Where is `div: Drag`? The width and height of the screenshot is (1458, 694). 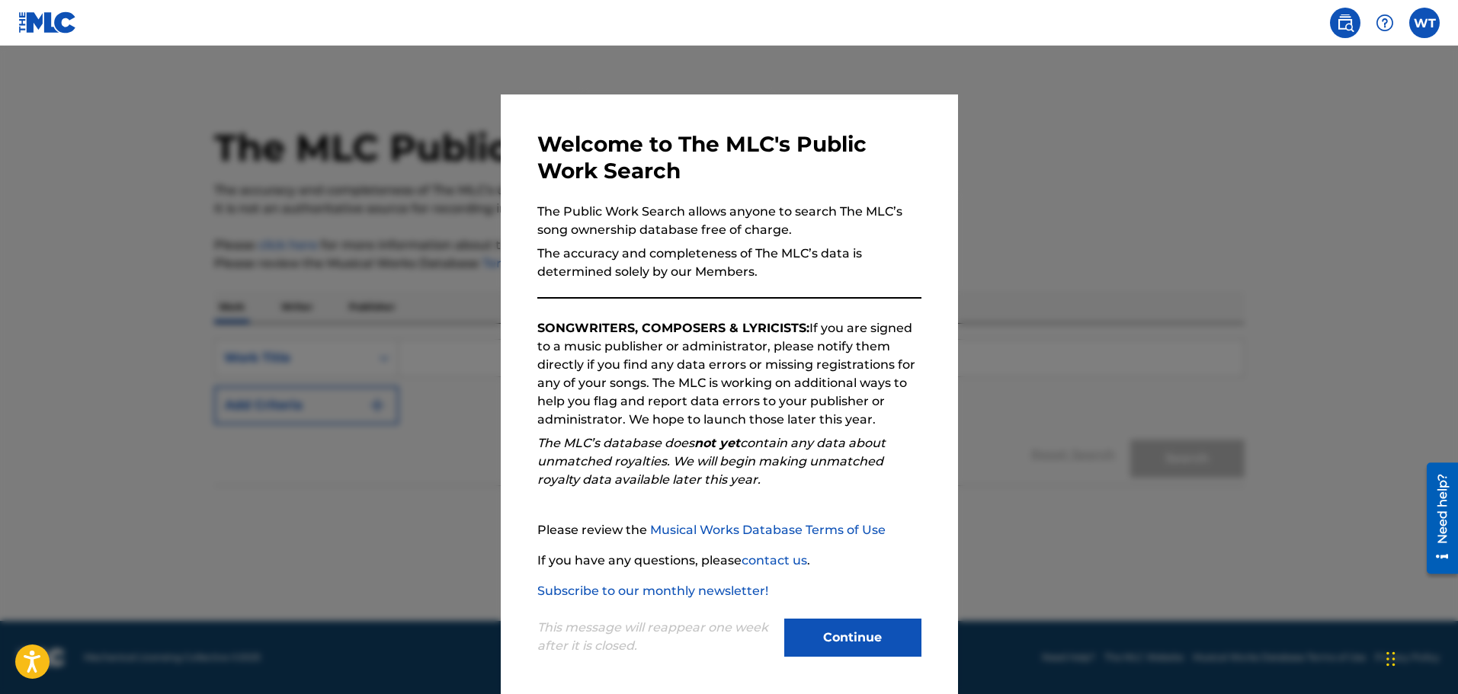
div: Drag is located at coordinates (1391, 659).